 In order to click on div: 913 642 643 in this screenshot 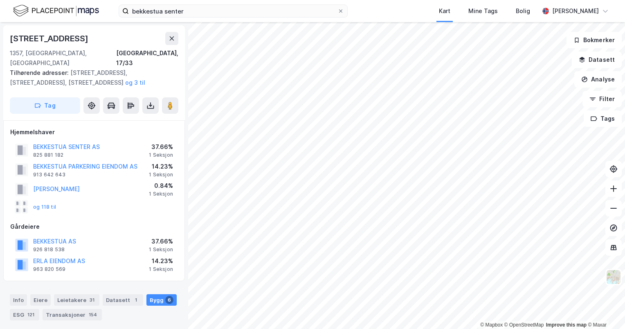, I will do `click(49, 175)`.